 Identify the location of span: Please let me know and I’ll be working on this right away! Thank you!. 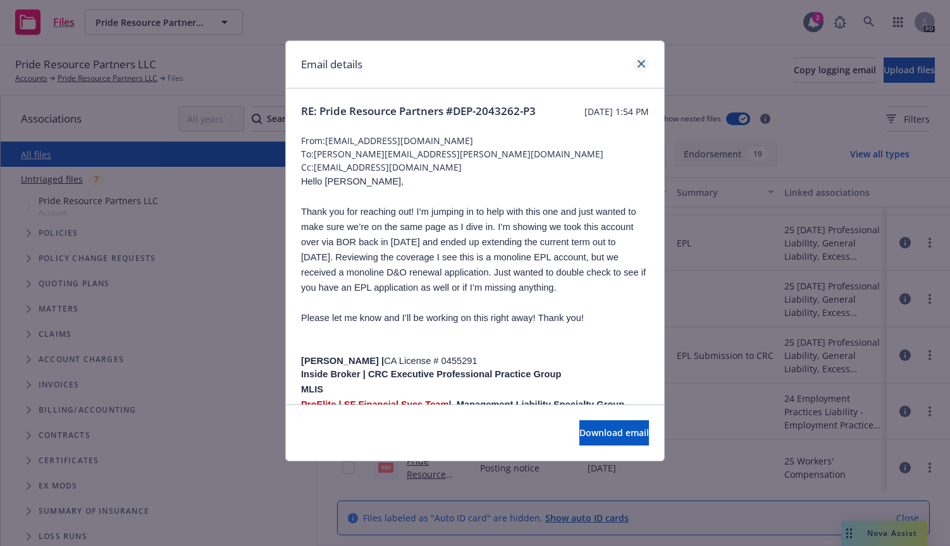
(442, 318).